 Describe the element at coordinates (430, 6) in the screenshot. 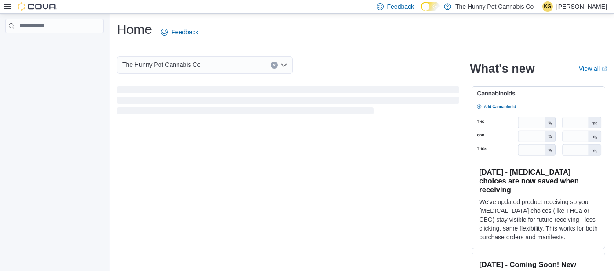

I see `input: Dark Mode` at that location.